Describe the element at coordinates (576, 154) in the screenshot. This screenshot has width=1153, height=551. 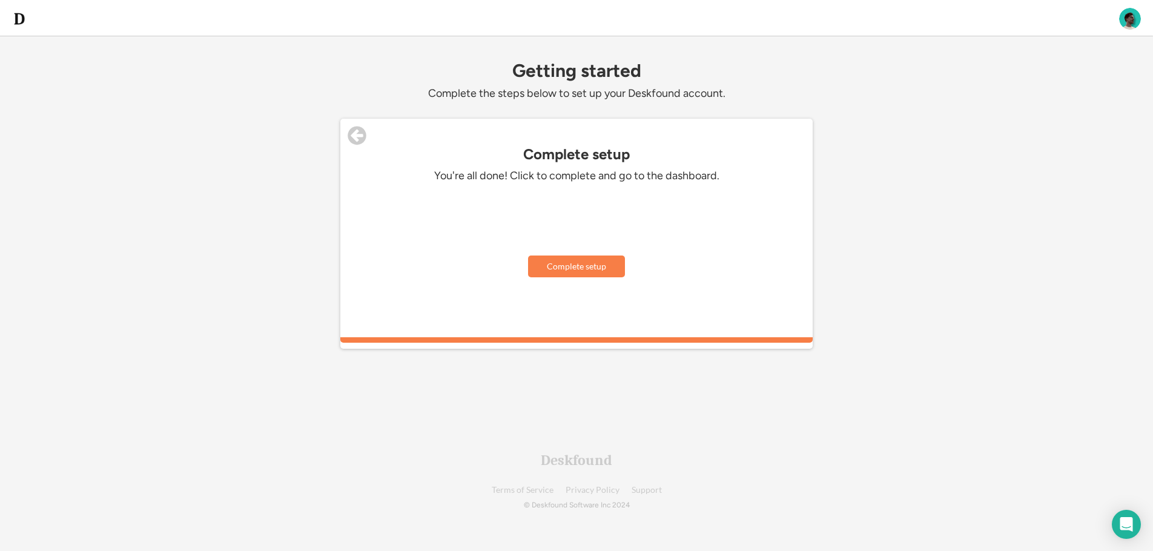
I see `div: Complete setup` at that location.